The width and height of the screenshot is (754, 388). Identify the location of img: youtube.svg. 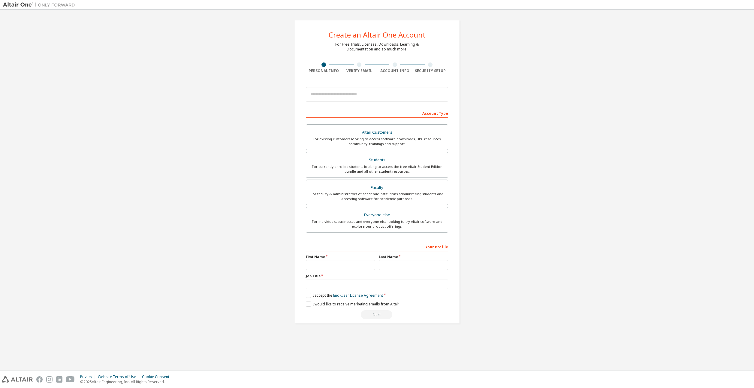
(70, 379).